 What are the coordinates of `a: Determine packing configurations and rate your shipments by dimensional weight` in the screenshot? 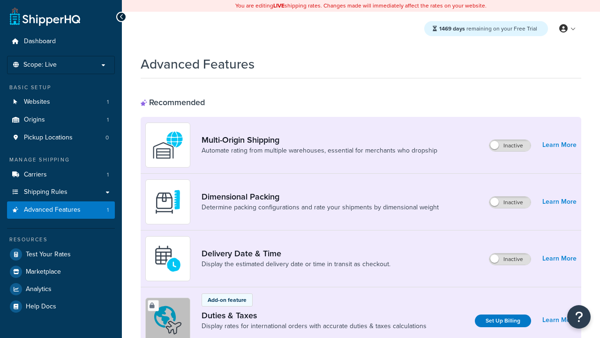 It's located at (320, 207).